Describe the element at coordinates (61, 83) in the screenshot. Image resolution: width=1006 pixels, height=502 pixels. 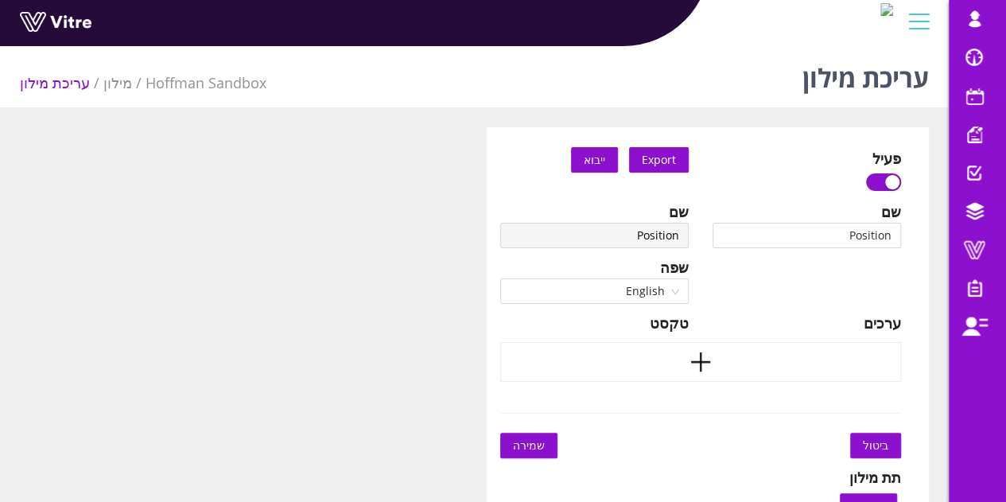
I see `li: עריכת מילון` at that location.